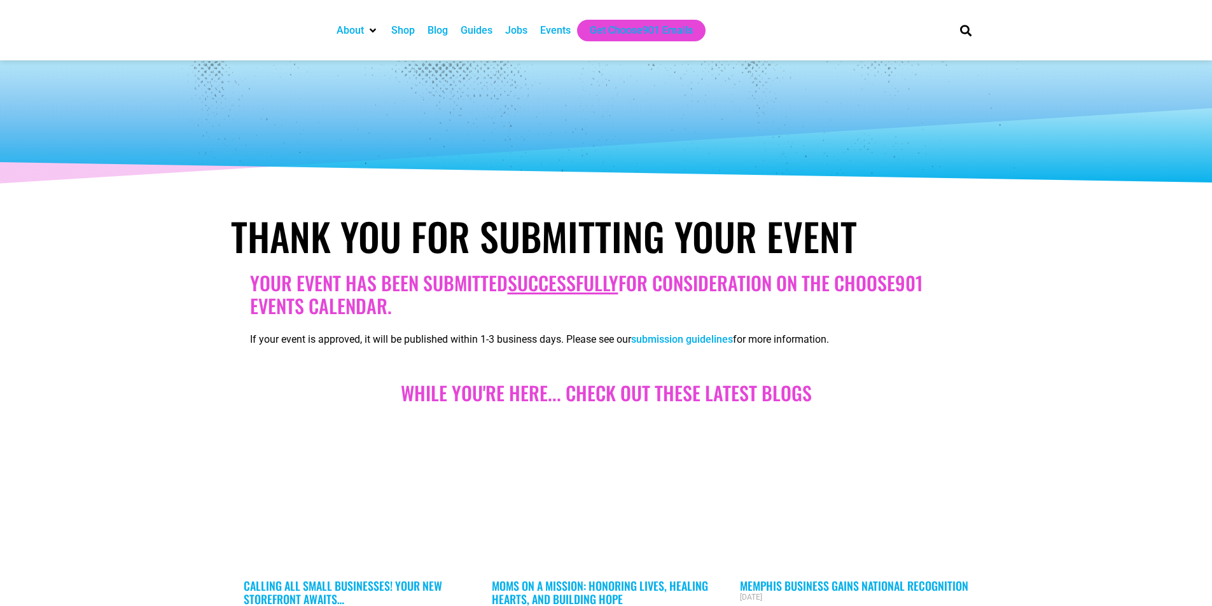 The width and height of the screenshot is (1212, 606). Describe the element at coordinates (438, 31) in the screenshot. I see `div: Blog` at that location.